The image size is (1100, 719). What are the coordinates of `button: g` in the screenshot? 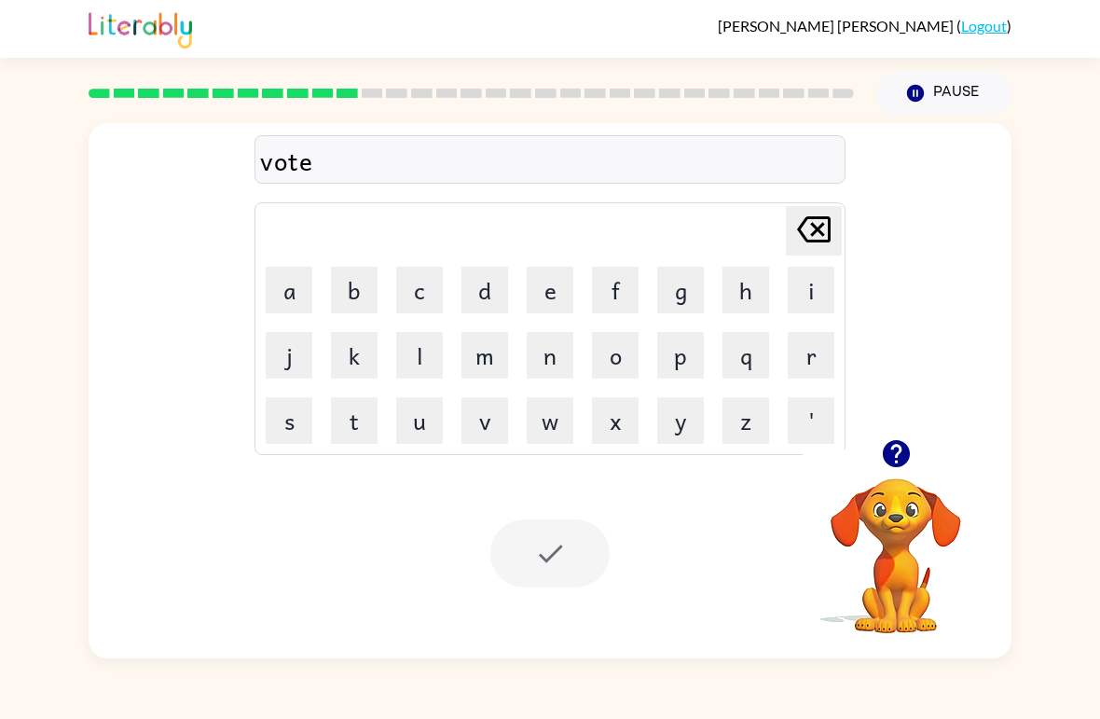 It's located at (681, 290).